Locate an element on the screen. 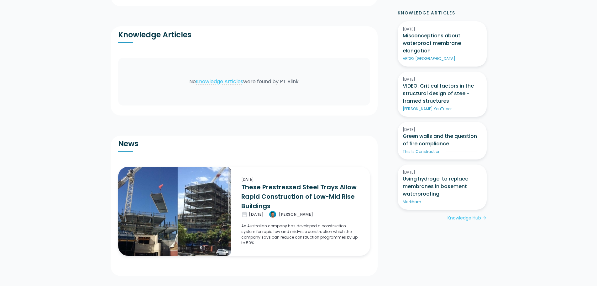 The height and width of the screenshot is (286, 597). div: PT Blink is located at coordinates (289, 81).